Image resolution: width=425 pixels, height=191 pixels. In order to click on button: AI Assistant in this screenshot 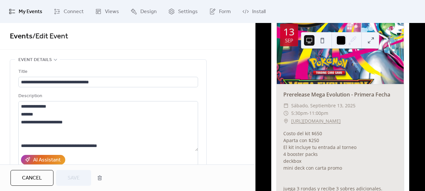, I will do `click(43, 160)`.